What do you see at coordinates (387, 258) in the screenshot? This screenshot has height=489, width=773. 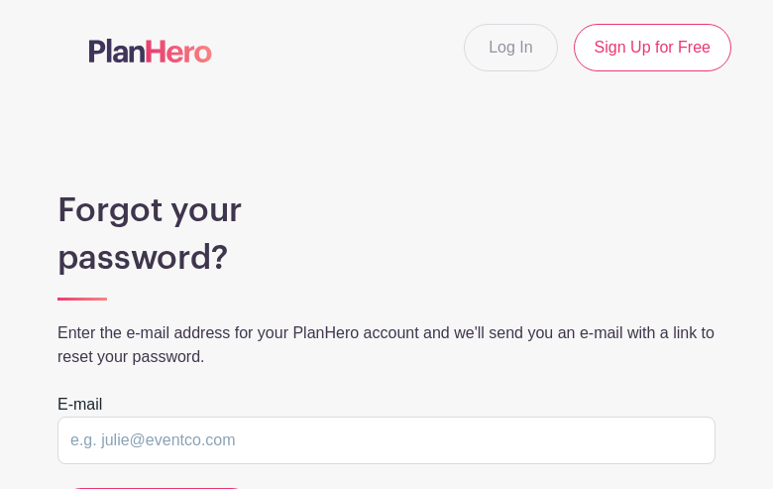 I see `h1: password?` at bounding box center [387, 258].